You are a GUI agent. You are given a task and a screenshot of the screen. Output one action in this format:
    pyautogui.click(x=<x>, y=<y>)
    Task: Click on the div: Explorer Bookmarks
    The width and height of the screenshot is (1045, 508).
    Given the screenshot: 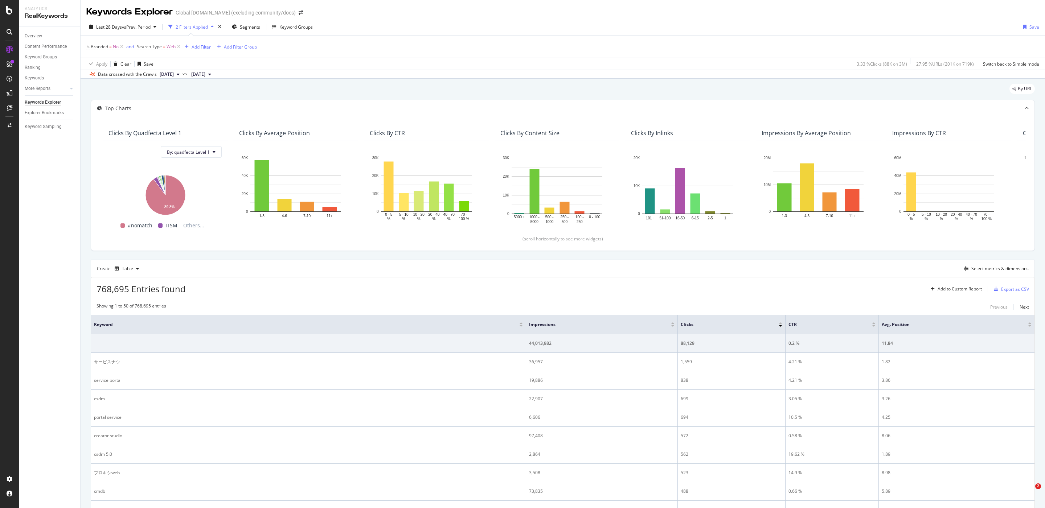 What is the action you would take?
    pyautogui.click(x=44, y=113)
    